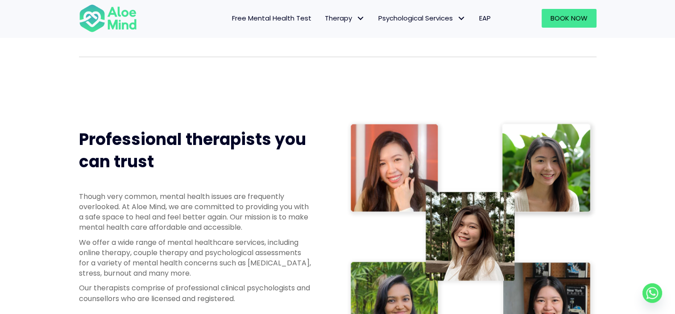 This screenshot has height=314, width=675. What do you see at coordinates (568, 18) in the screenshot?
I see `a: Book Now` at bounding box center [568, 18].